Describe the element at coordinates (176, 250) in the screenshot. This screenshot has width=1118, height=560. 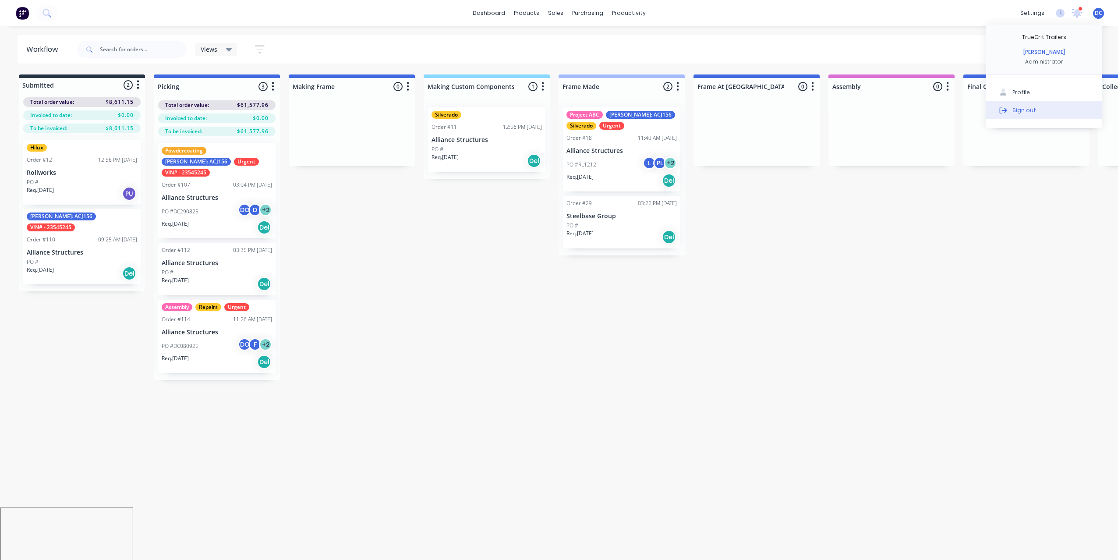
I see `div: Order #112` at that location.